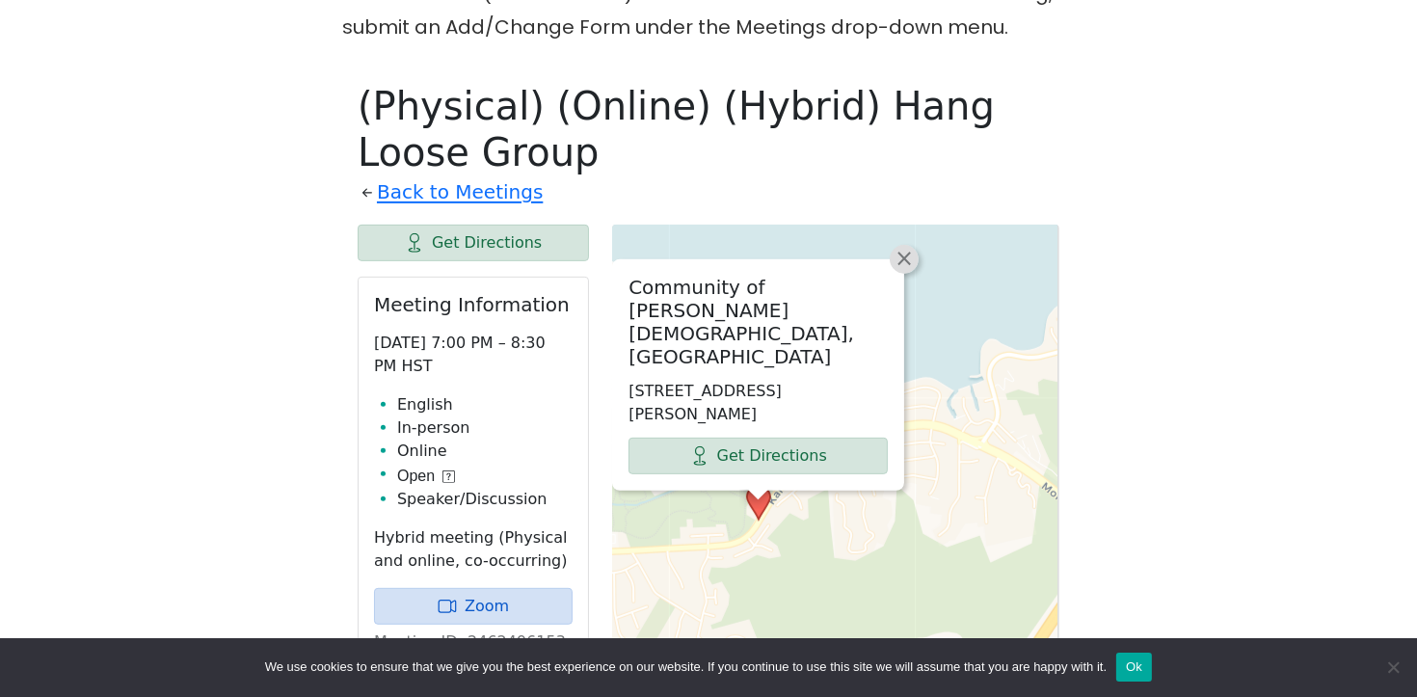 The width and height of the screenshot is (1417, 697). What do you see at coordinates (485, 405) in the screenshot?
I see `li: English` at bounding box center [485, 405].